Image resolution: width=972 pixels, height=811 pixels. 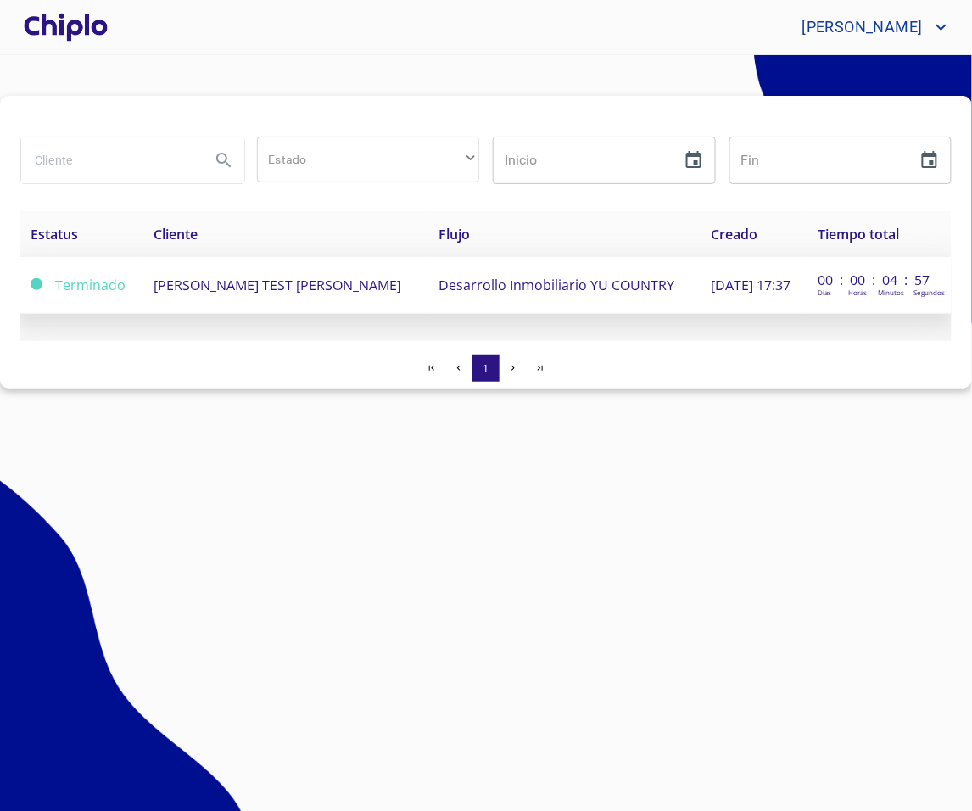 I want to click on p: Minutos, so click(x=892, y=292).